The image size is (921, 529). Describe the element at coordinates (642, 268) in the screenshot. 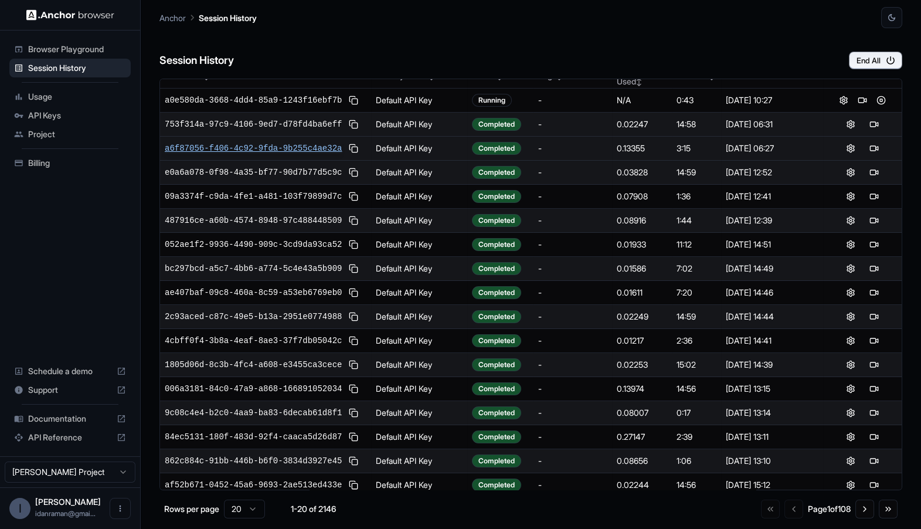

I see `div: 0.01586` at that location.